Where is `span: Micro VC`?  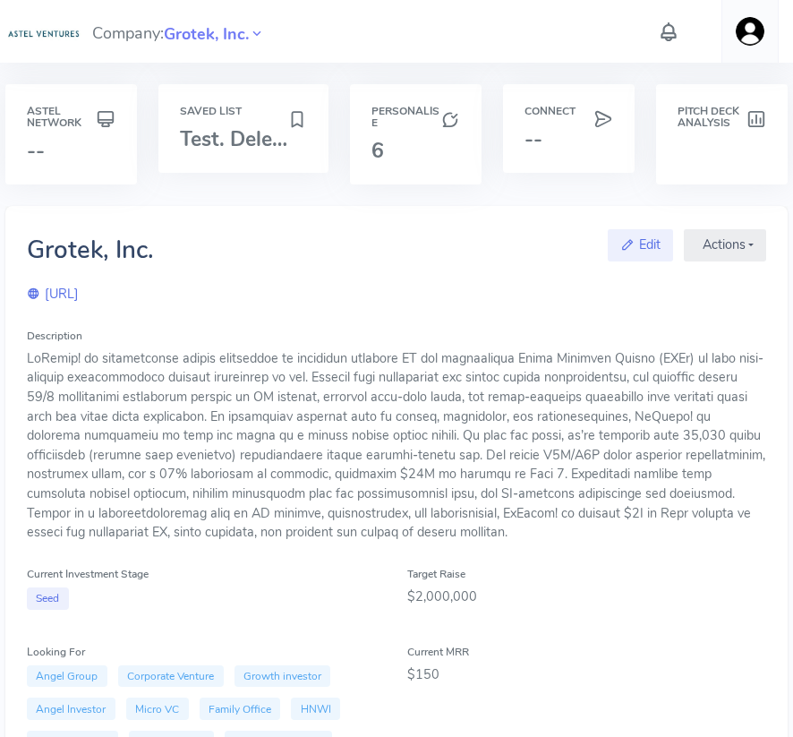 span: Micro VC is located at coordinates (158, 708).